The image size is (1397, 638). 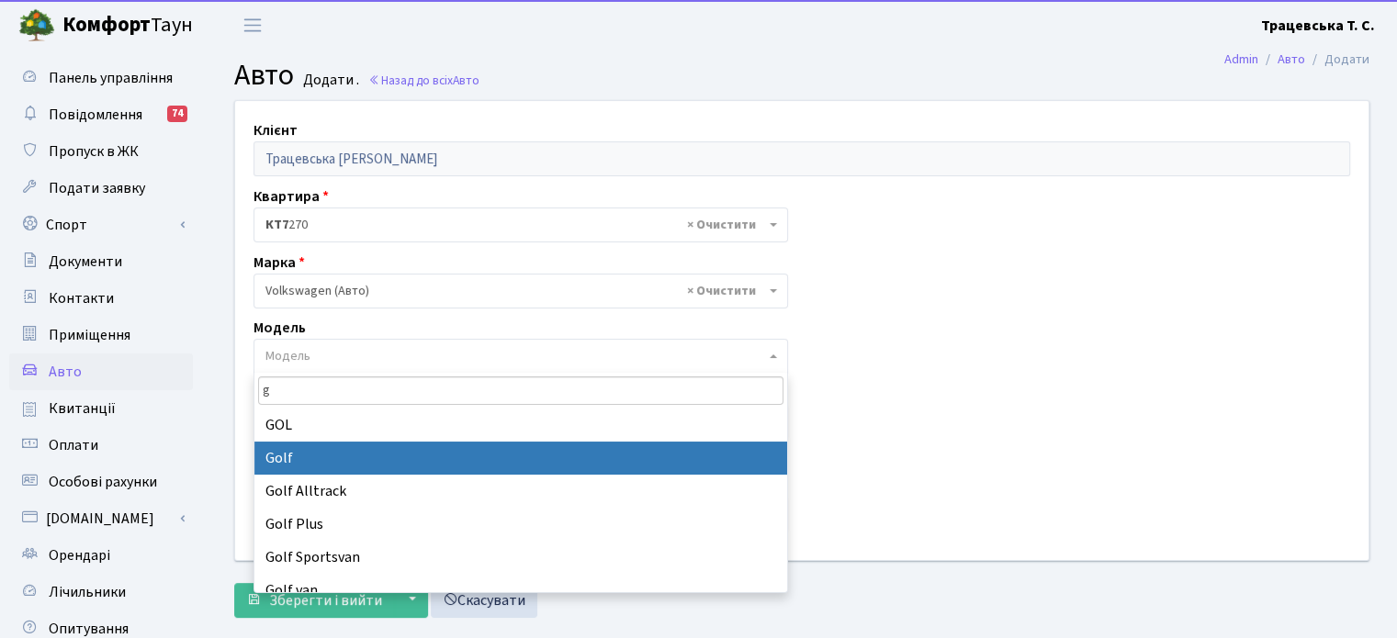 What do you see at coordinates (1318, 26) in the screenshot?
I see `b: Трацевська Т. С.` at bounding box center [1318, 26].